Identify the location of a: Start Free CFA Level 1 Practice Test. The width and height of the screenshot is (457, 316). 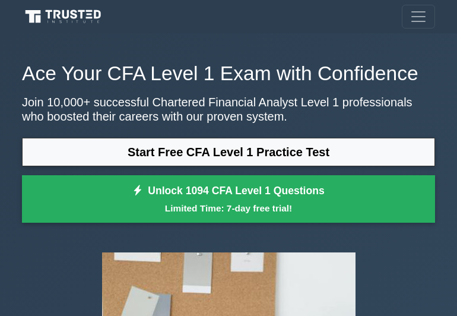
(228, 152).